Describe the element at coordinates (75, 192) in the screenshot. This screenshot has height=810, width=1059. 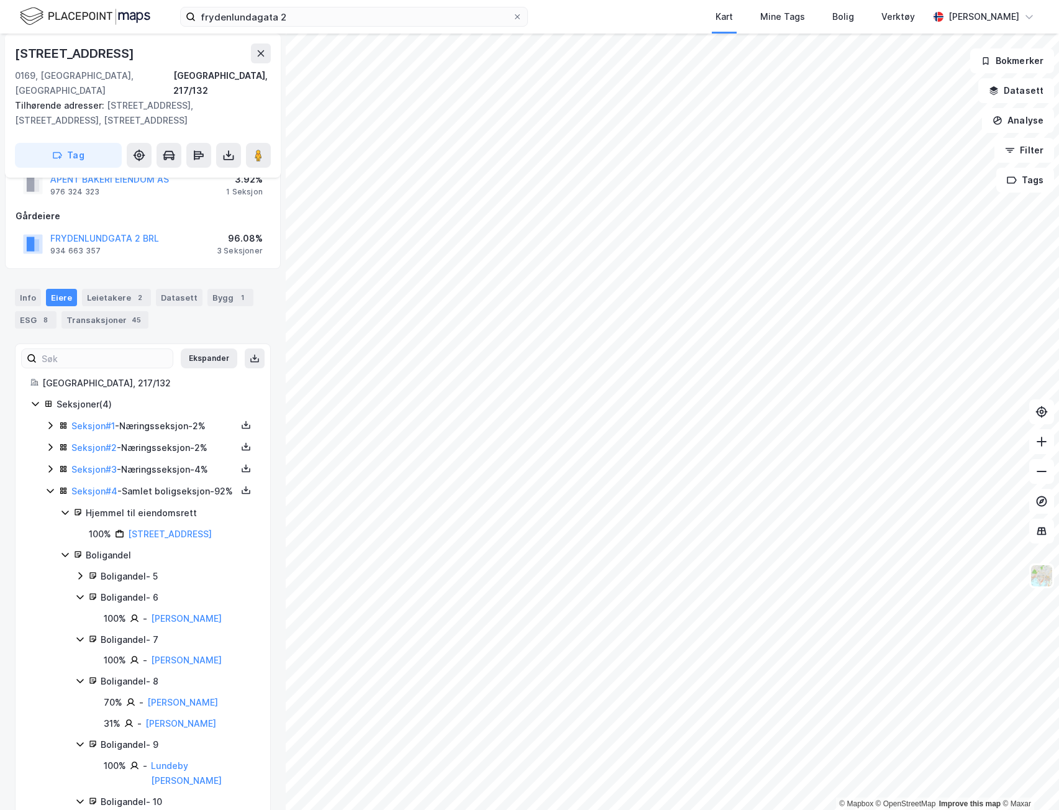
I see `div: 976 324 323` at that location.